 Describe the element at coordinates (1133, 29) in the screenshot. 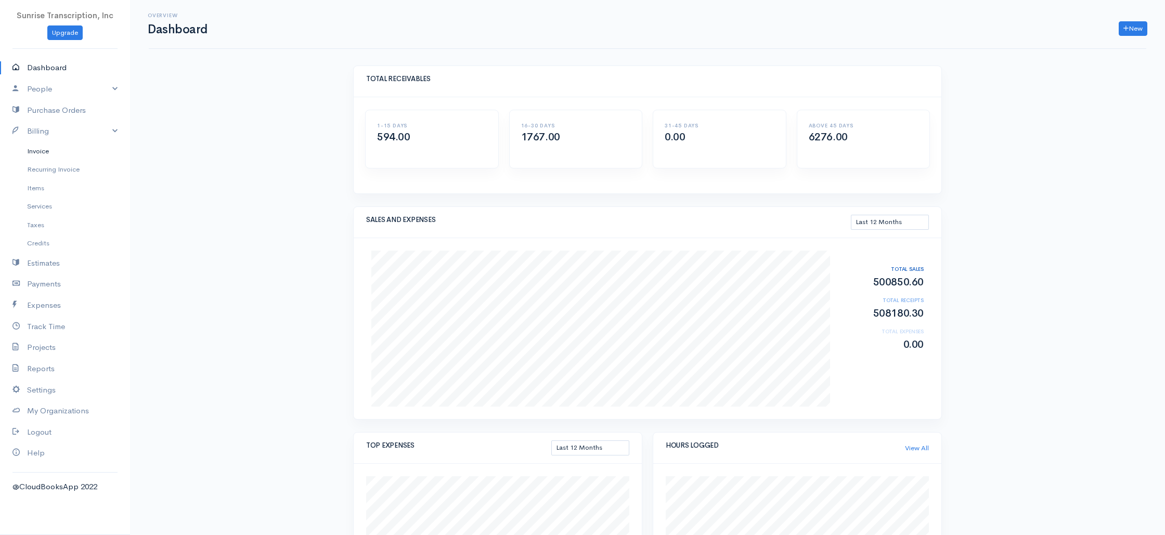

I see `a: New` at that location.